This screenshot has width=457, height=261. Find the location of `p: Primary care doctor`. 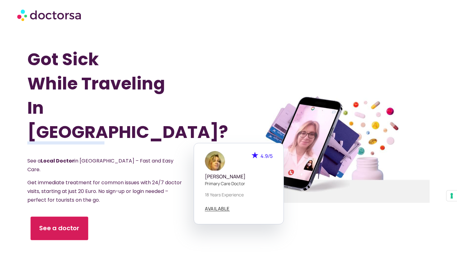

p: Primary care doctor is located at coordinates (239, 183).